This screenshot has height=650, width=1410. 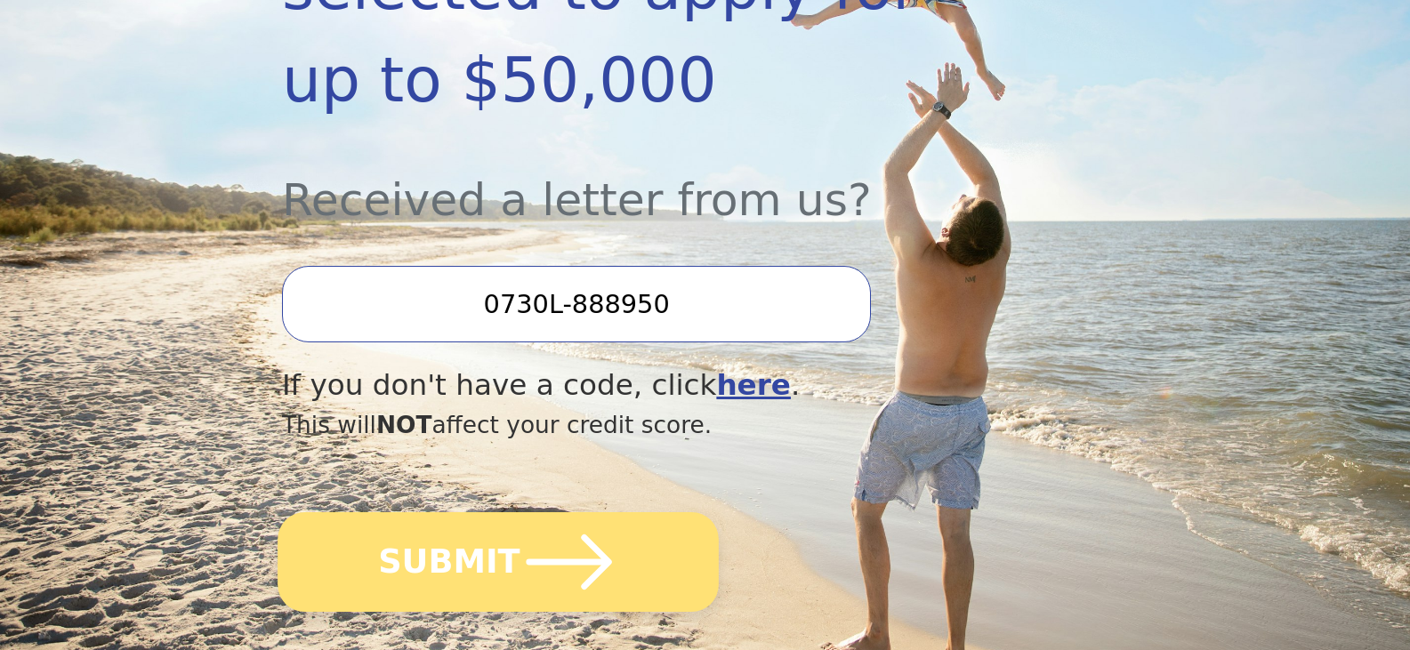 I want to click on span: NOT, so click(x=404, y=424).